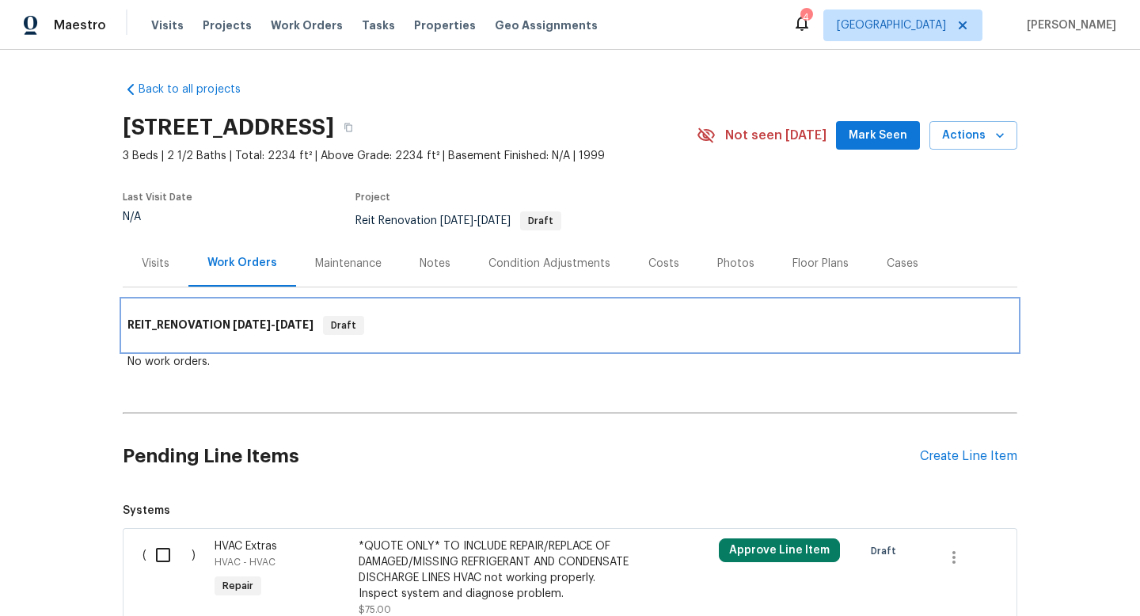 The image size is (1140, 616). Describe the element at coordinates (237, 586) in the screenshot. I see `span: Repair` at that location.